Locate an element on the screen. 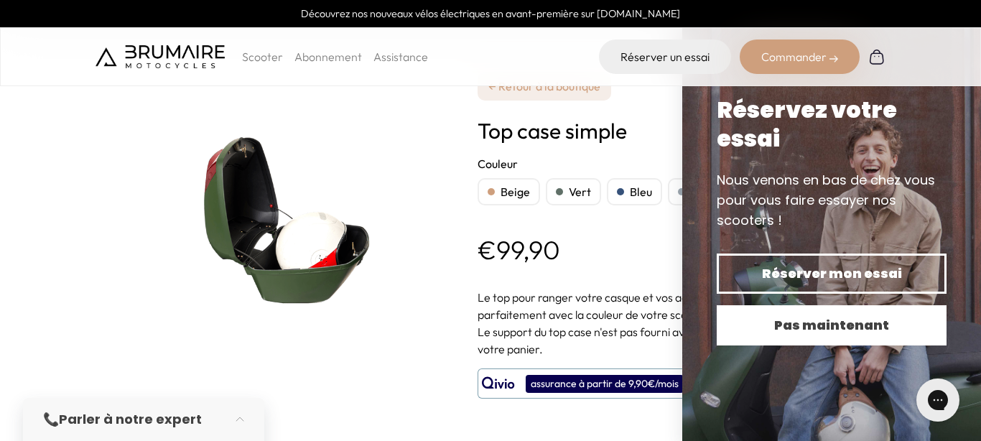 The height and width of the screenshot is (441, 981). p: Scooter is located at coordinates (262, 57).